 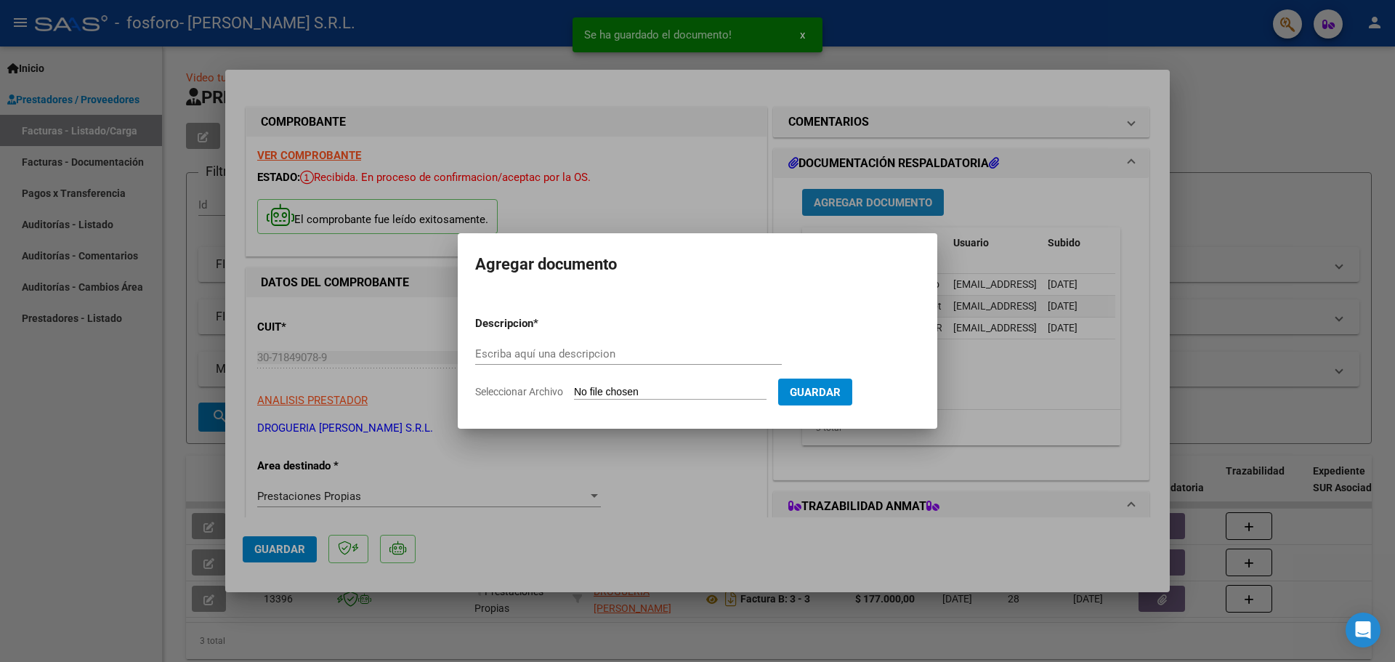 What do you see at coordinates (815, 392) in the screenshot?
I see `span: Guardar` at bounding box center [815, 392].